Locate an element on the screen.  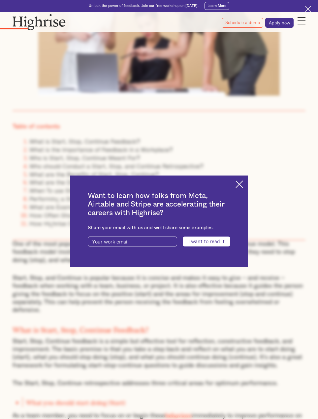
h2: Want to learn how folks from Meta, Airtable and Stripe are accelerating their careers with Highrise? is located at coordinates (159, 204).